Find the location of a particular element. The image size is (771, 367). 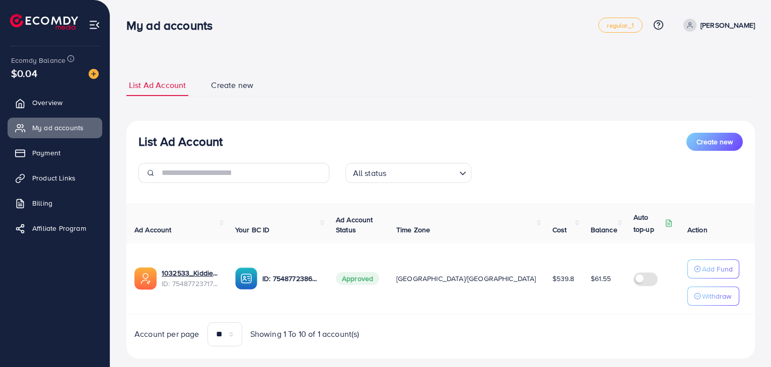

span: Time Zone is located at coordinates (413, 230).